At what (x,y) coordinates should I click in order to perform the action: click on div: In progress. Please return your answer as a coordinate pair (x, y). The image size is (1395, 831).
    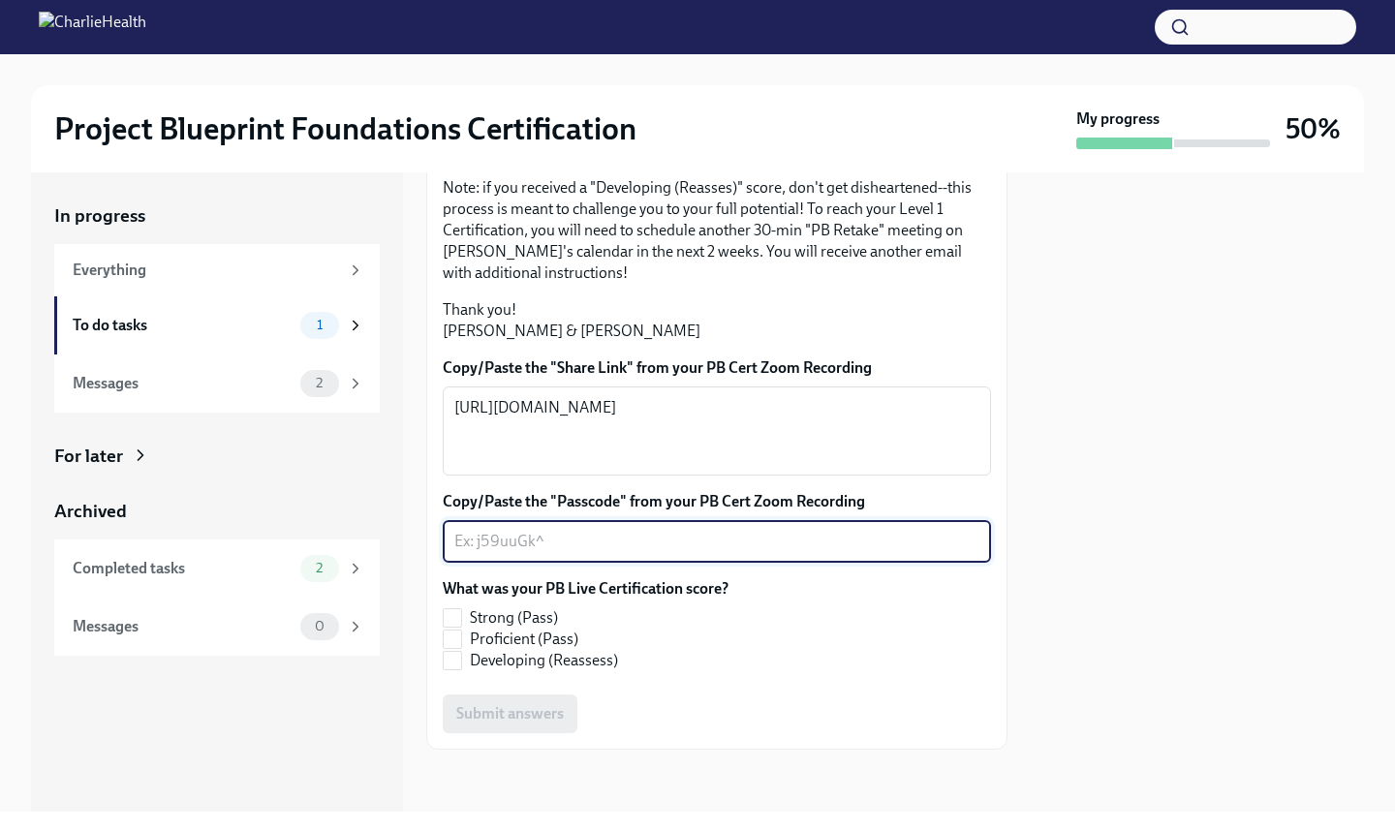
    Looking at the image, I should click on (217, 216).